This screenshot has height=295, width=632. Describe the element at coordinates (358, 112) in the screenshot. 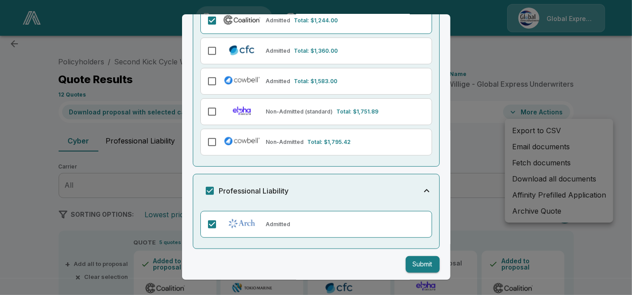

I see `p: Total: $1,751.89` at that location.